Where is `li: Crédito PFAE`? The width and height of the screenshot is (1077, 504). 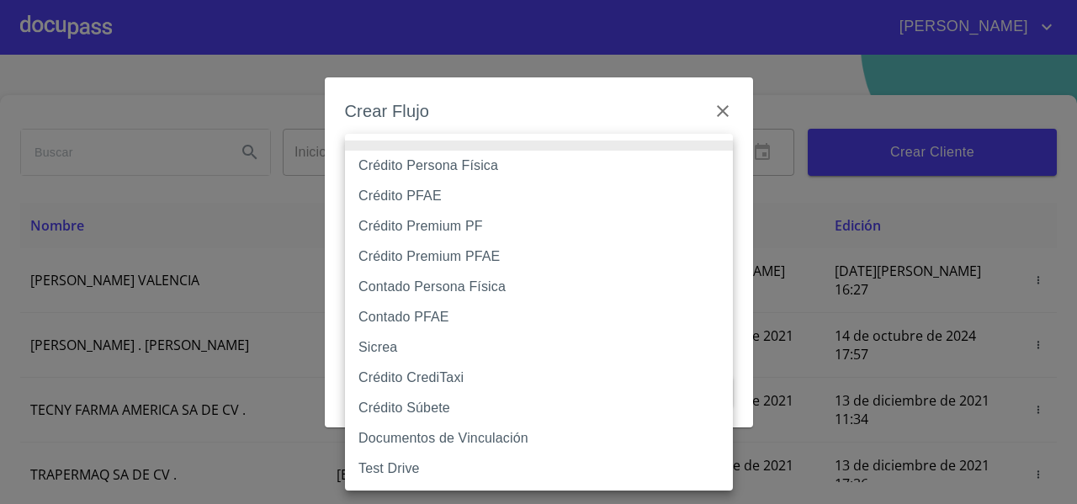
li: Crédito PFAE is located at coordinates (538, 196).